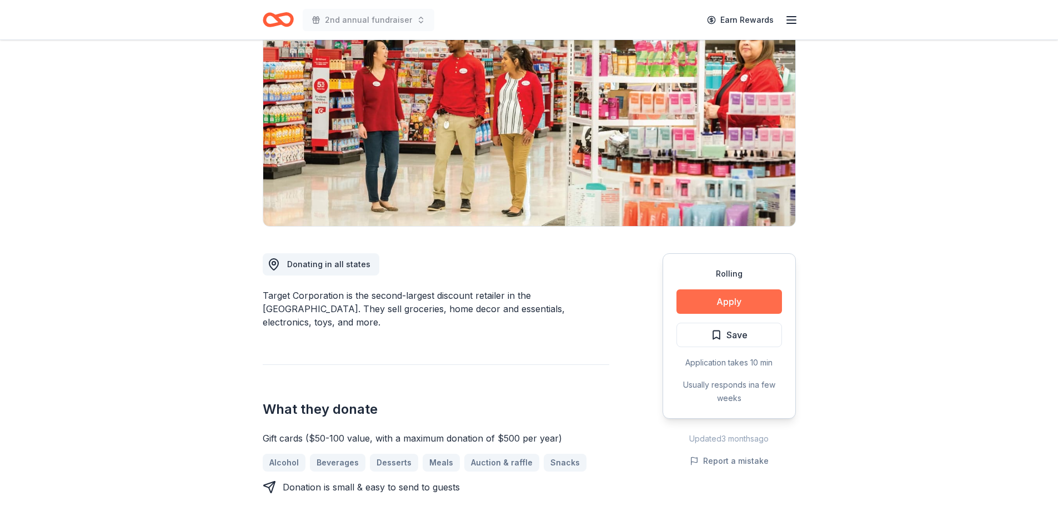 This screenshot has width=1058, height=506. What do you see at coordinates (394, 463) in the screenshot?
I see `a: Desserts` at bounding box center [394, 463].